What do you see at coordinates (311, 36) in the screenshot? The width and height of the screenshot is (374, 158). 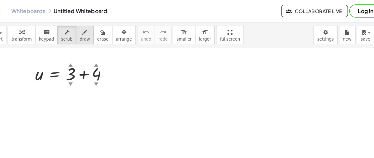 I see `span: settings` at bounding box center [311, 36].